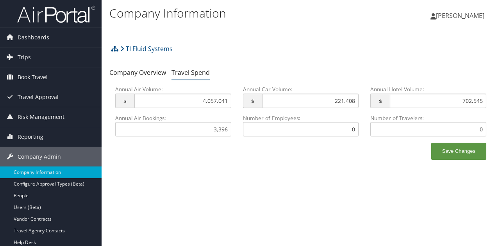 The height and width of the screenshot is (246, 500). Describe the element at coordinates (137, 73) in the screenshot. I see `a: Company Overview` at that location.